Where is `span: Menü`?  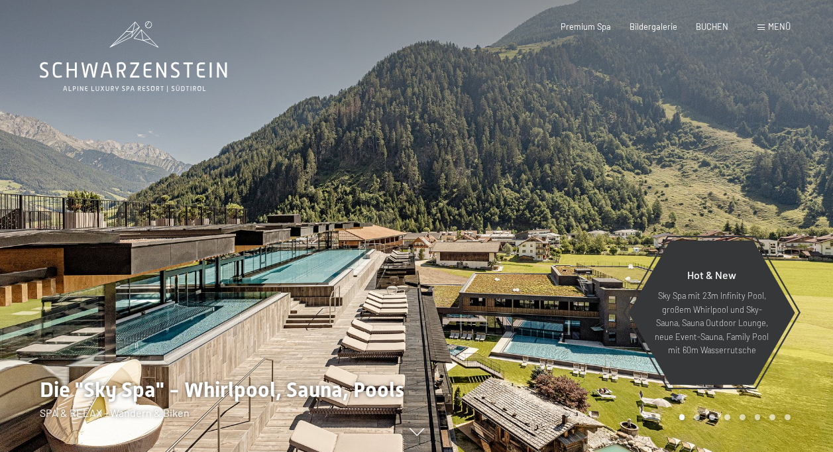 span: Menü is located at coordinates (779, 27).